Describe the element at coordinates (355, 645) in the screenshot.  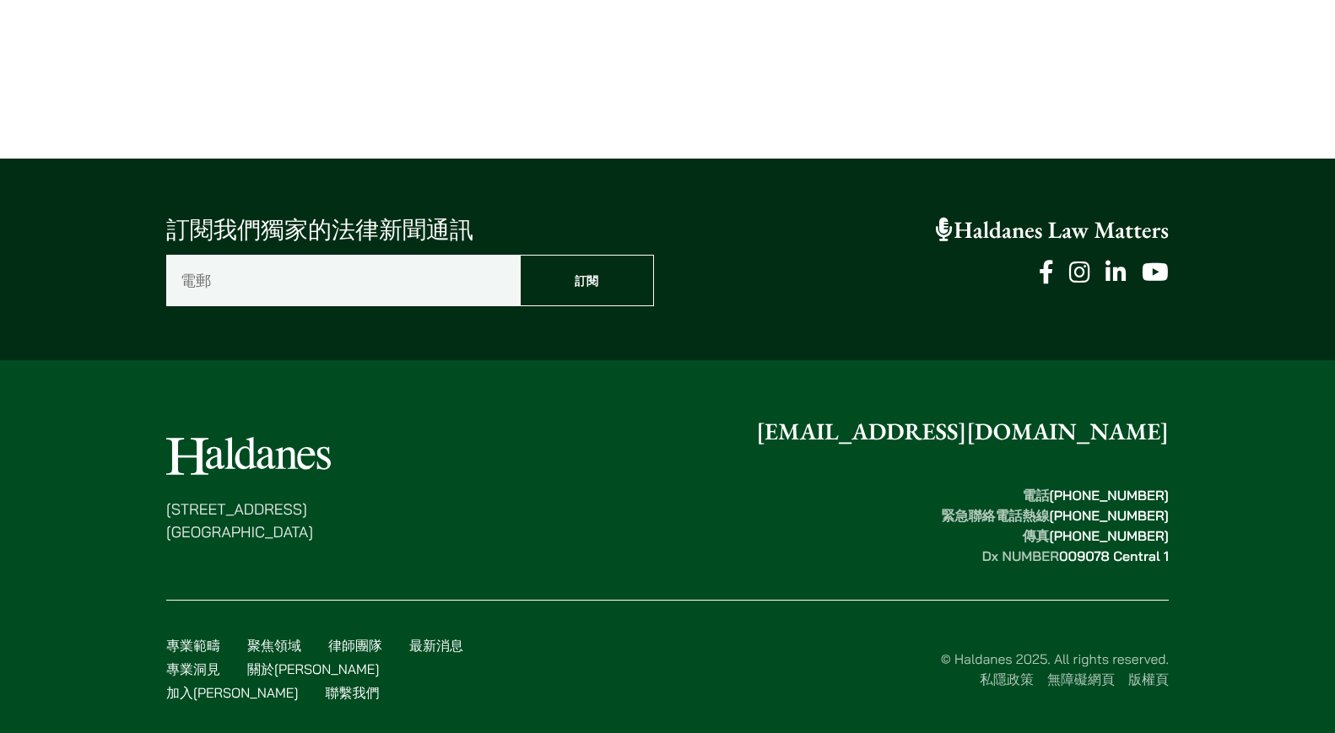
I see `a: 律師團隊` at that location.